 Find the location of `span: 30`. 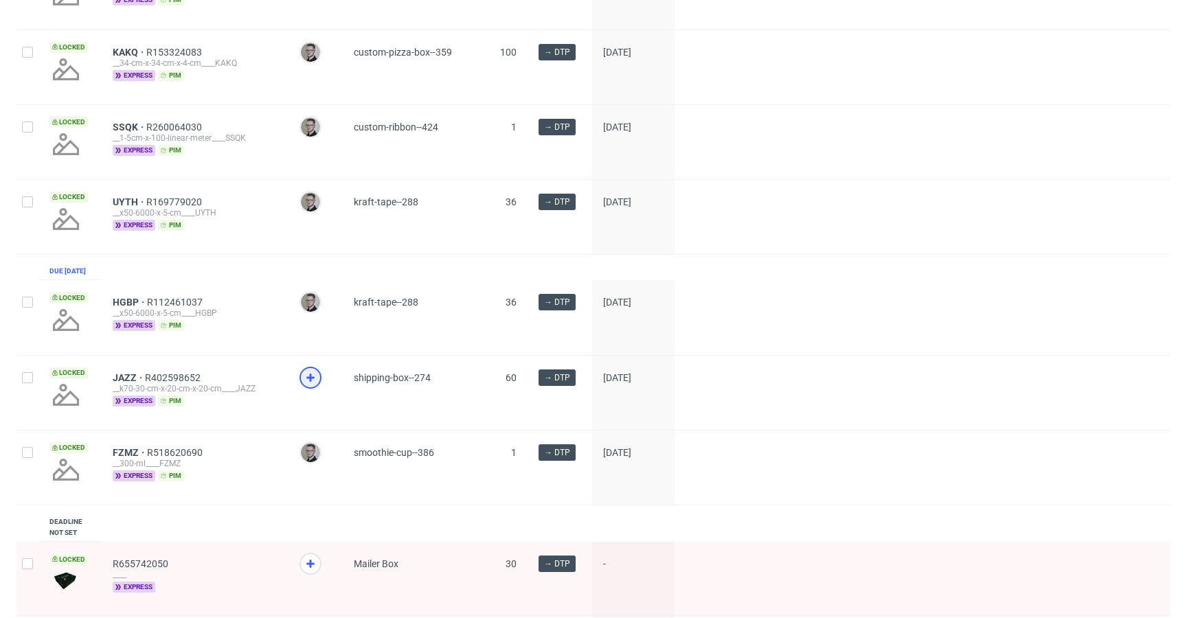

span: 30 is located at coordinates (511, 564).